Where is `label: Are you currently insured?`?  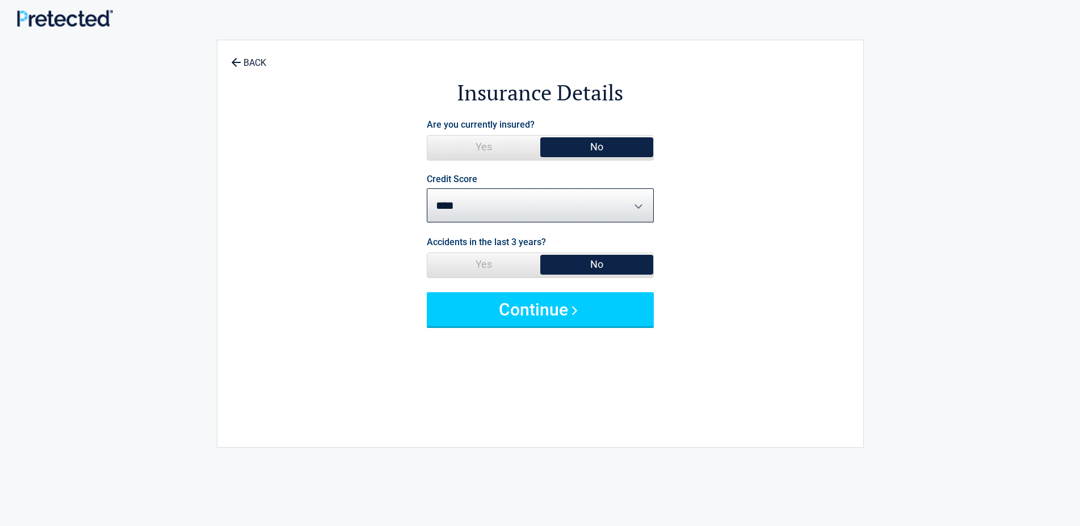 label: Are you currently insured? is located at coordinates (481, 124).